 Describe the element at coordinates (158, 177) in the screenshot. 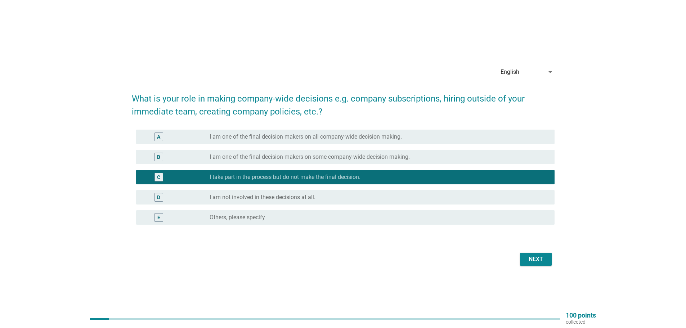

I see `div: C` at that location.